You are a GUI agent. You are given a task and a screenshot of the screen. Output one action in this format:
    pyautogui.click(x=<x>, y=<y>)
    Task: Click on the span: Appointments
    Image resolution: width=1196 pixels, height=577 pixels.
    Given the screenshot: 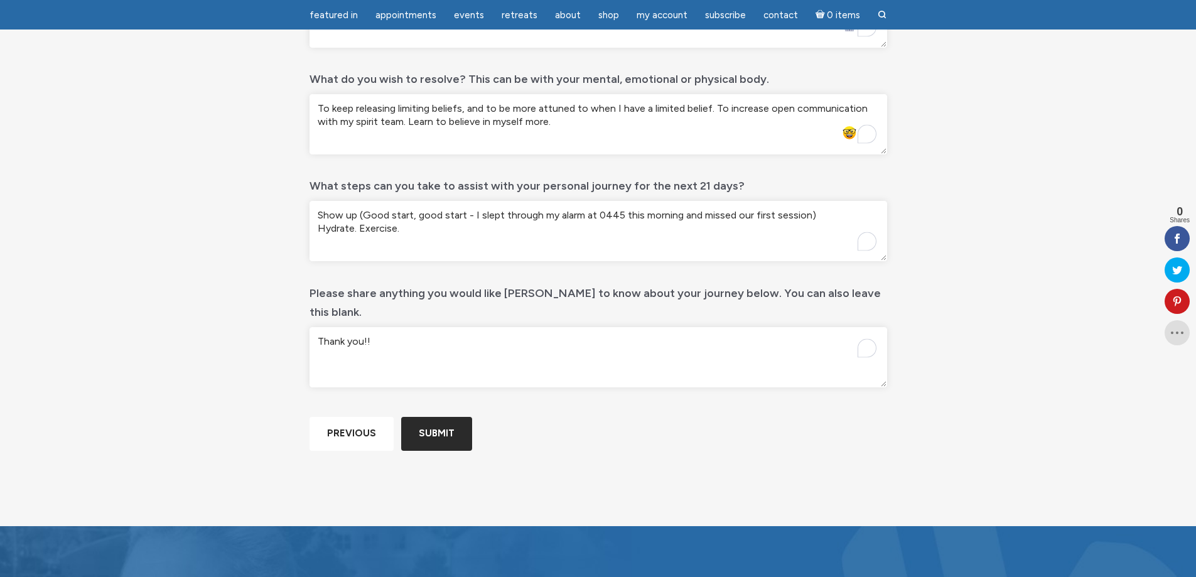 What is the action you would take?
    pyautogui.click(x=405, y=15)
    